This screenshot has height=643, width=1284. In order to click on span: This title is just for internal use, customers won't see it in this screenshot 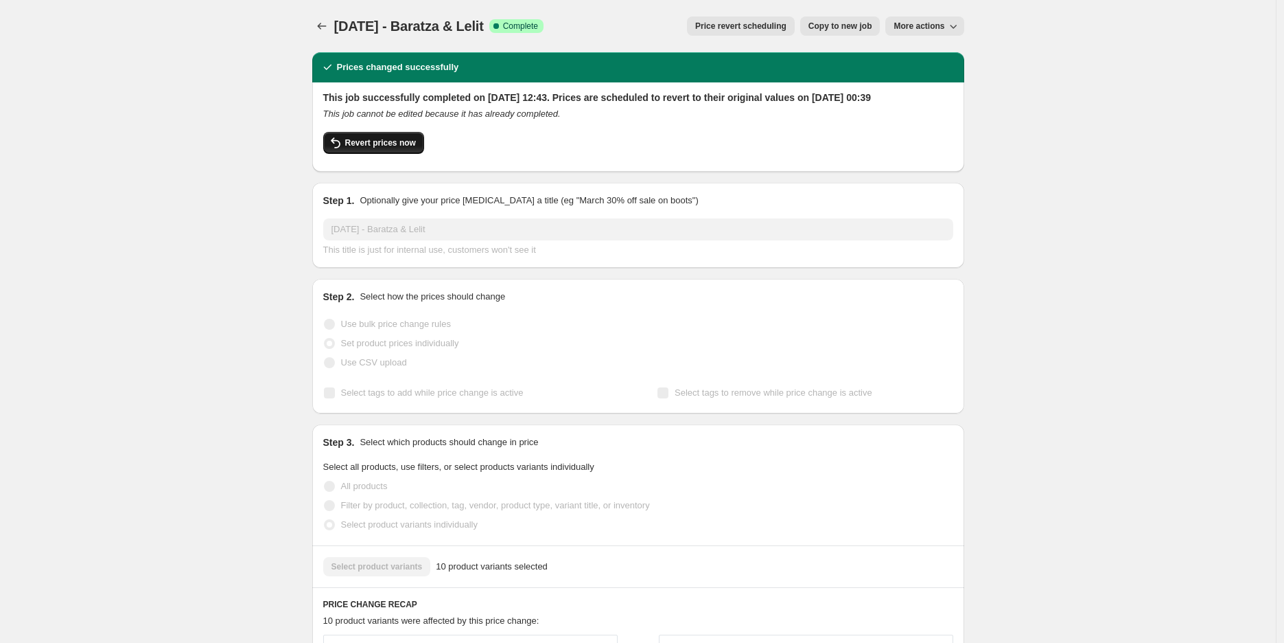, I will do `click(430, 249)`.